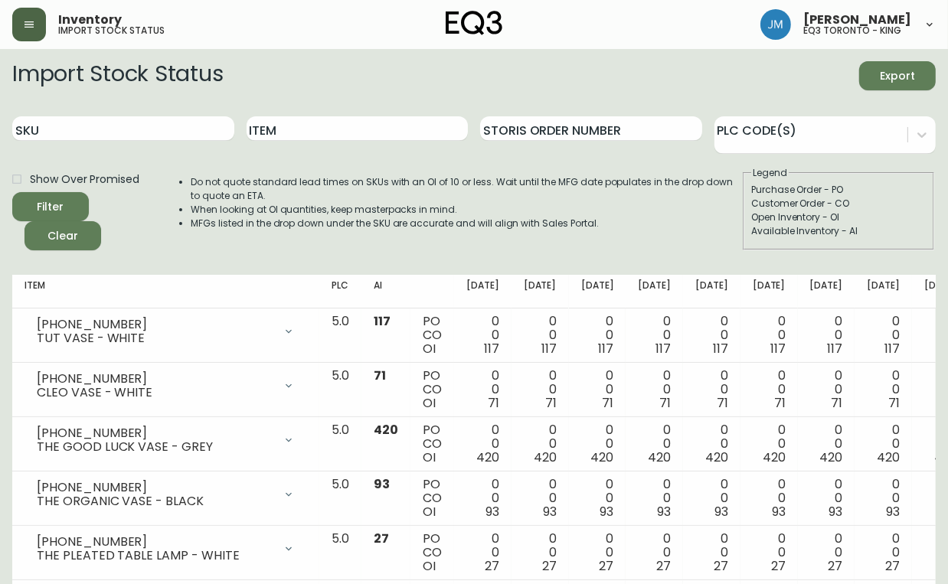 The width and height of the screenshot is (948, 584). I want to click on th: PLC, so click(340, 292).